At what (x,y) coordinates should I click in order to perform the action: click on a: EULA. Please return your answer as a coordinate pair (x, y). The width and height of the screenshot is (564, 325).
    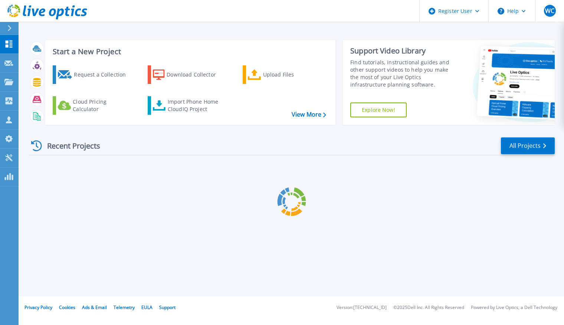
    Looking at the image, I should click on (147, 307).